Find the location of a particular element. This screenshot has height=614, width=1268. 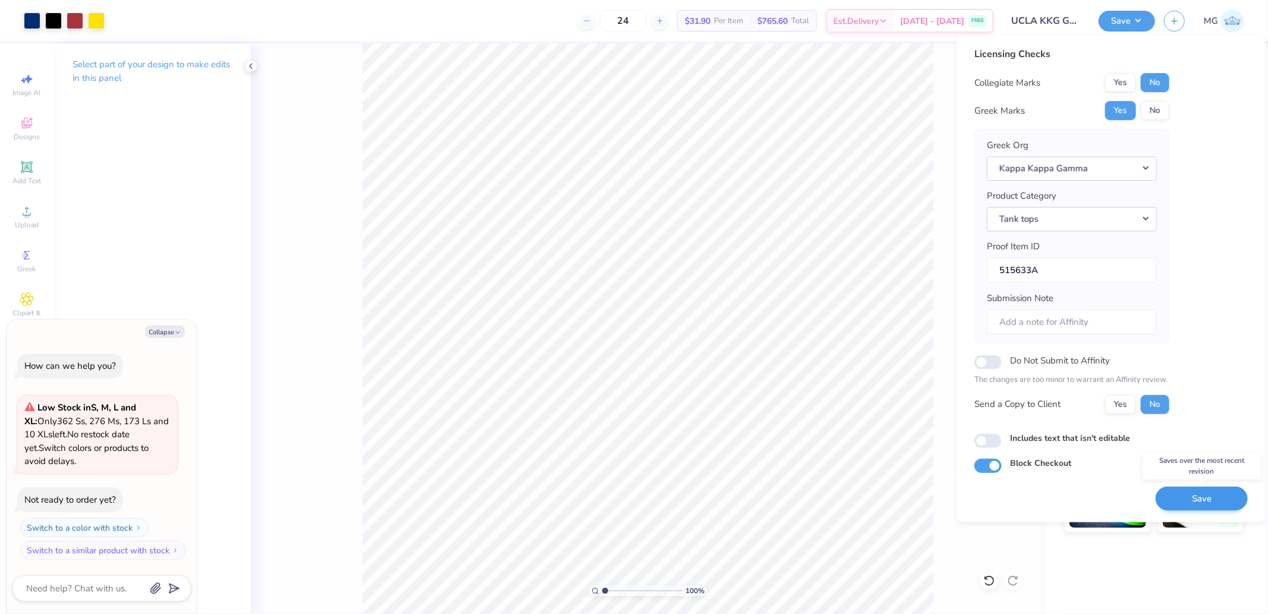

span: Greek is located at coordinates (27, 269).